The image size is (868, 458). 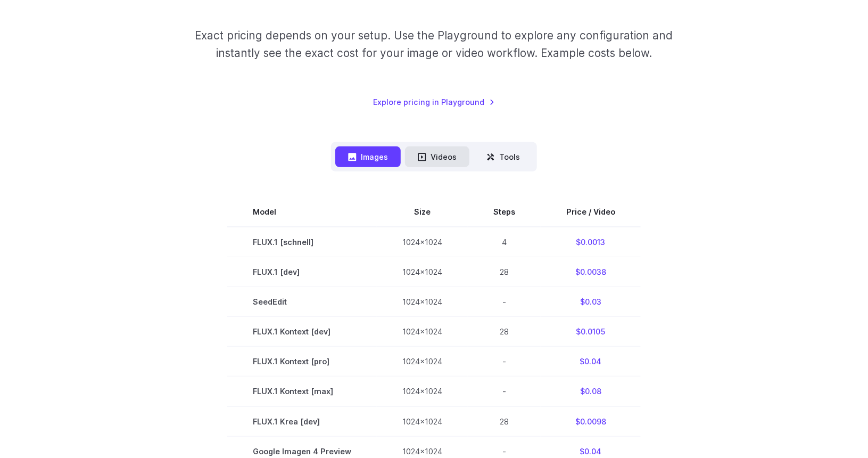 What do you see at coordinates (302, 302) in the screenshot?
I see `td: SeedEdit` at bounding box center [302, 302].